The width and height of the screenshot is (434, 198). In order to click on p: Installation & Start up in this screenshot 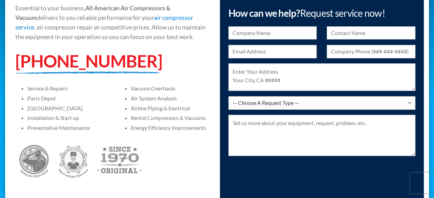, I will do `click(68, 117)`.